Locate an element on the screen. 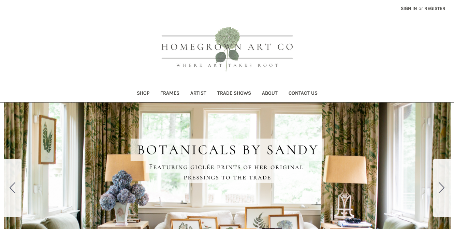 The image size is (454, 229). a: Trade Shows is located at coordinates (234, 94).